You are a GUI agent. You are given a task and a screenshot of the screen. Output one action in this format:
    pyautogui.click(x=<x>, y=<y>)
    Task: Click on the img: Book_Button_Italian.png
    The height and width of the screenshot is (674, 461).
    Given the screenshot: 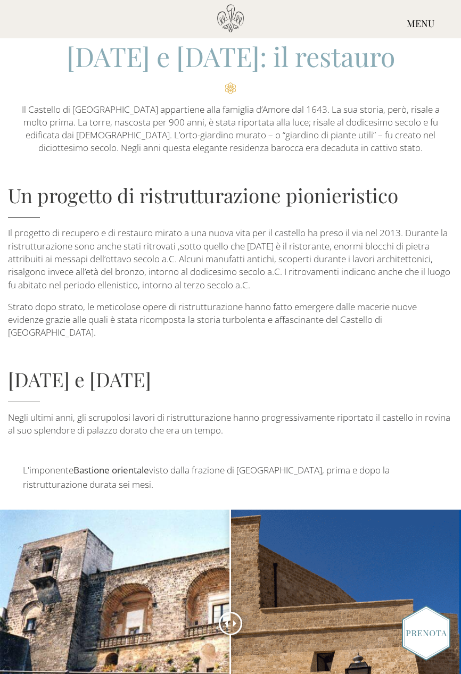 What is the action you would take?
    pyautogui.click(x=426, y=633)
    